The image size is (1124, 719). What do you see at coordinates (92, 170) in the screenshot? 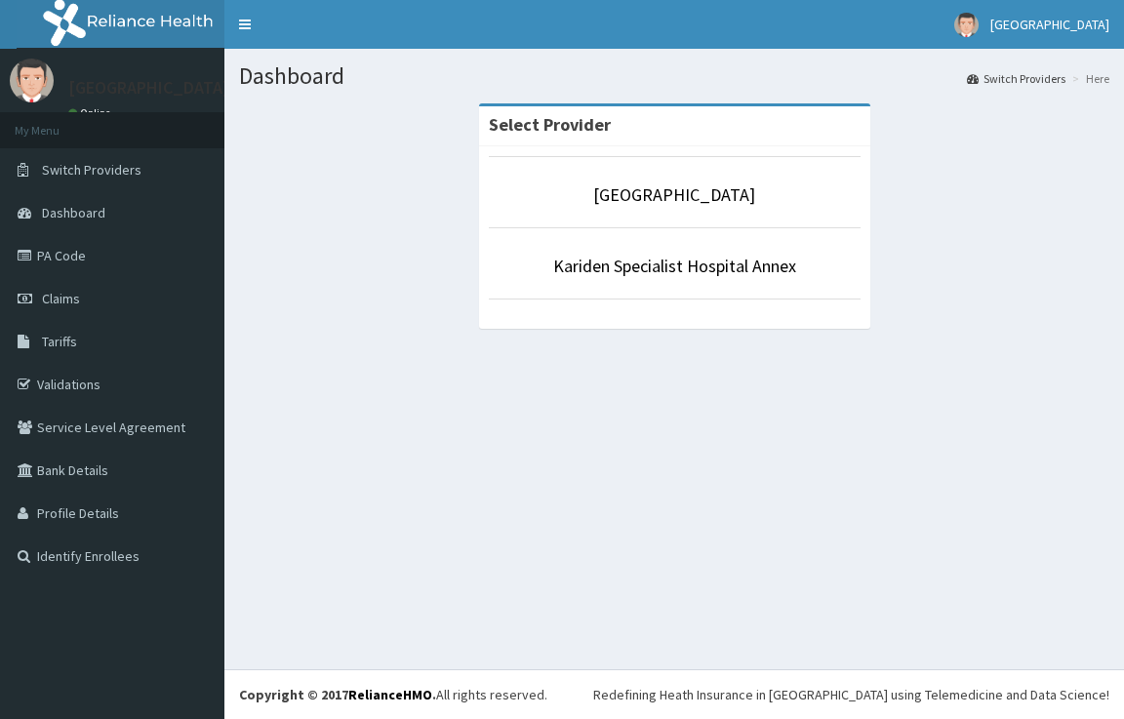
I see `span: Switch Providers` at bounding box center [92, 170].